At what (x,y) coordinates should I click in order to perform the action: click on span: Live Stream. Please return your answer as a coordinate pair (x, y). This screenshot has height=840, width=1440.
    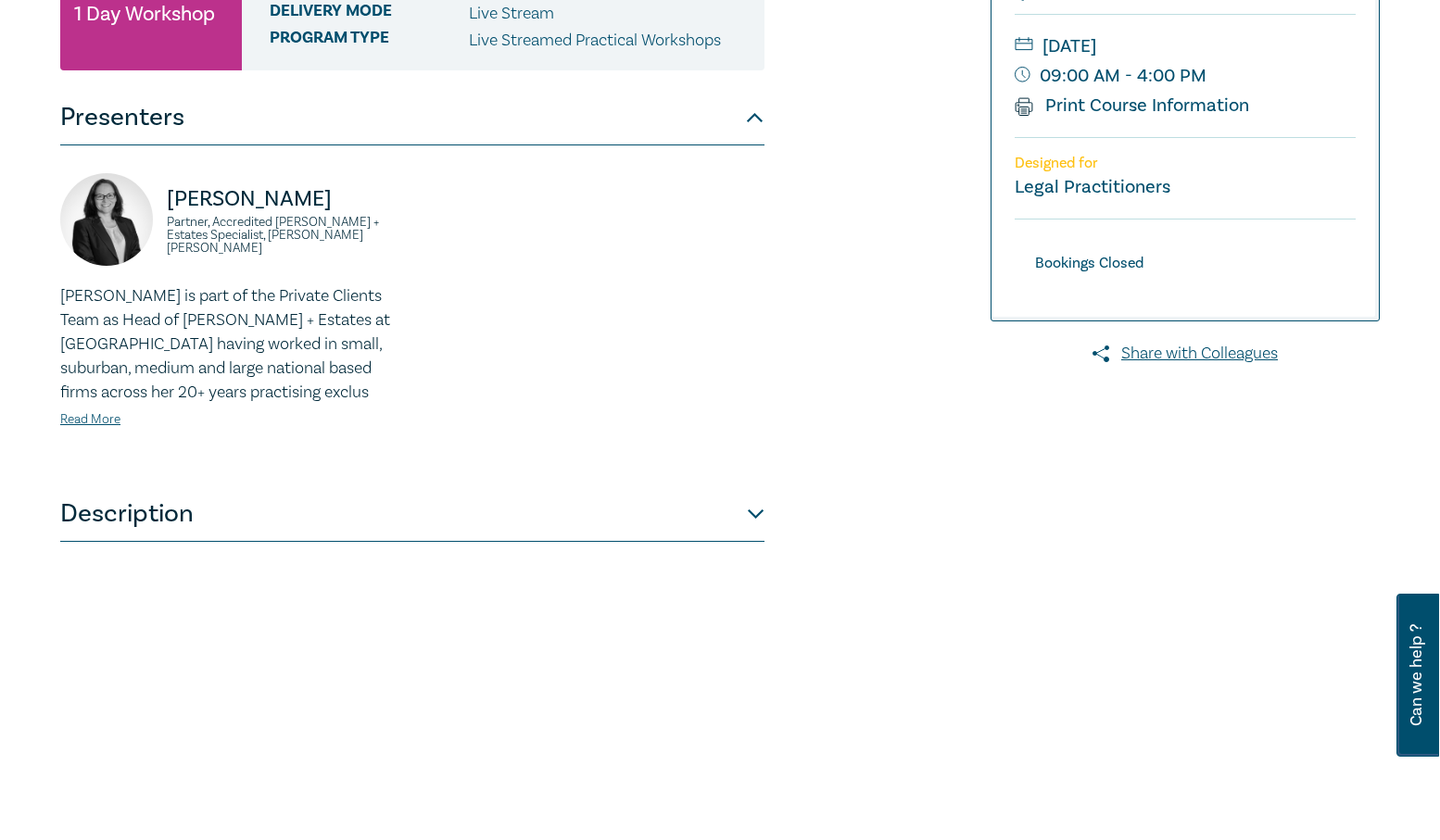
    Looking at the image, I should click on (512, 13).